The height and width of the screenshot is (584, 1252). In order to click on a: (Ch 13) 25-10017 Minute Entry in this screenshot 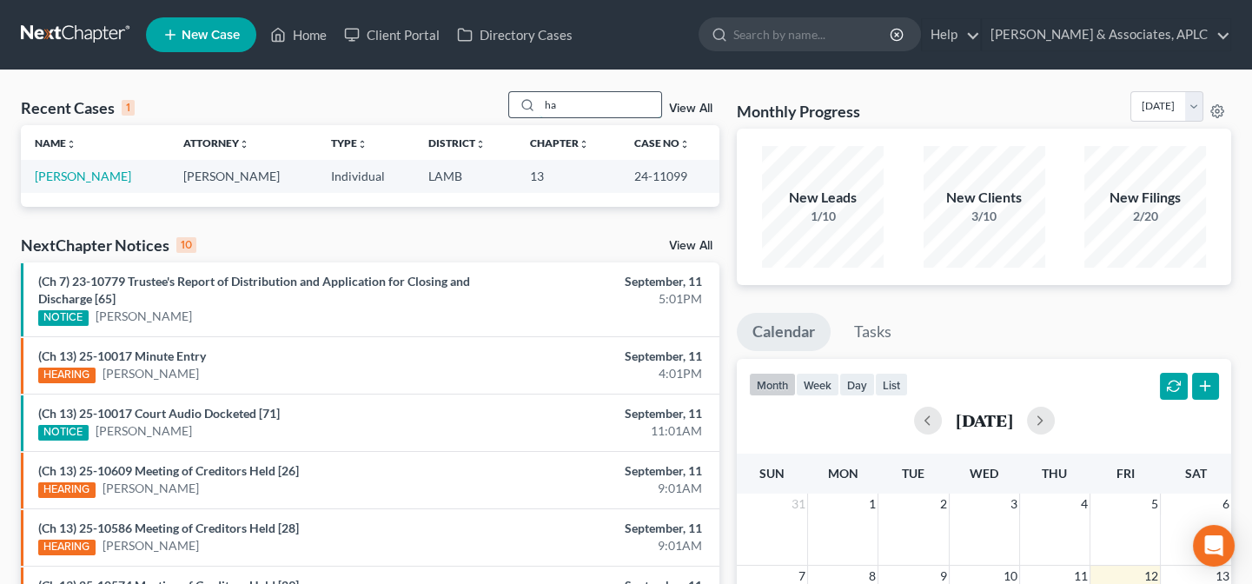, I will do `click(122, 355)`.